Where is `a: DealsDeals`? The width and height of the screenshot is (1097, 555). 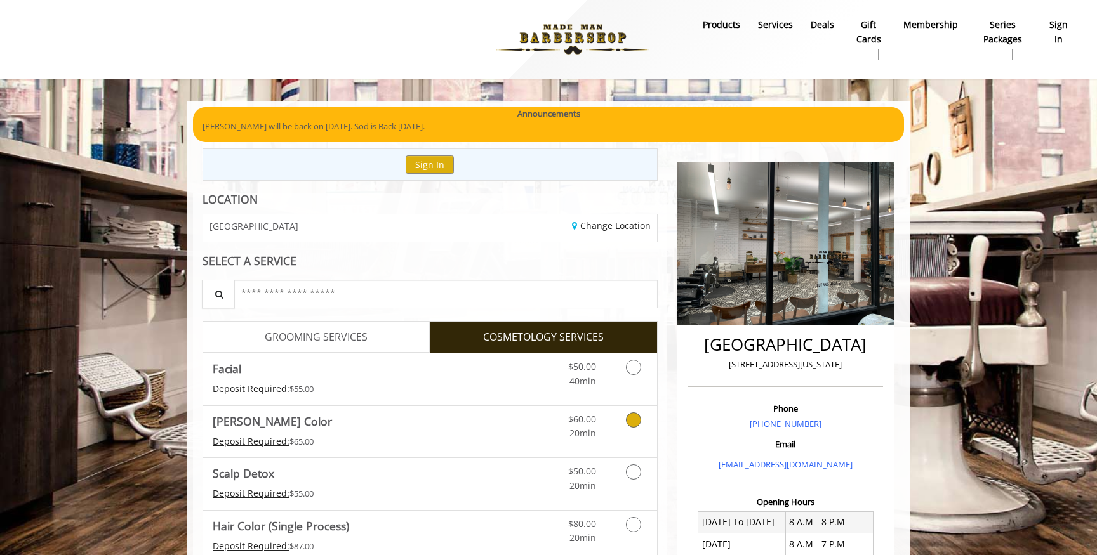 a: DealsDeals is located at coordinates (822, 32).